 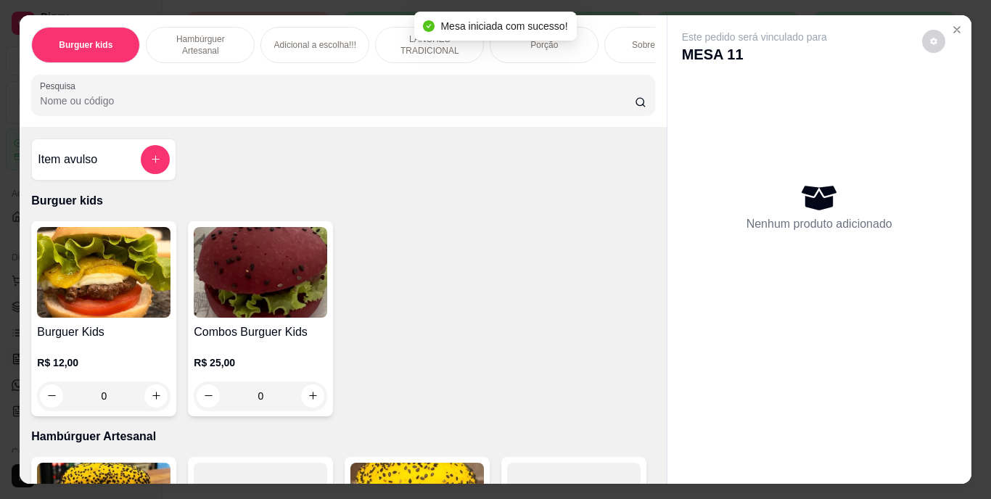 I want to click on p: Sobremesa !!!, so click(x=658, y=45).